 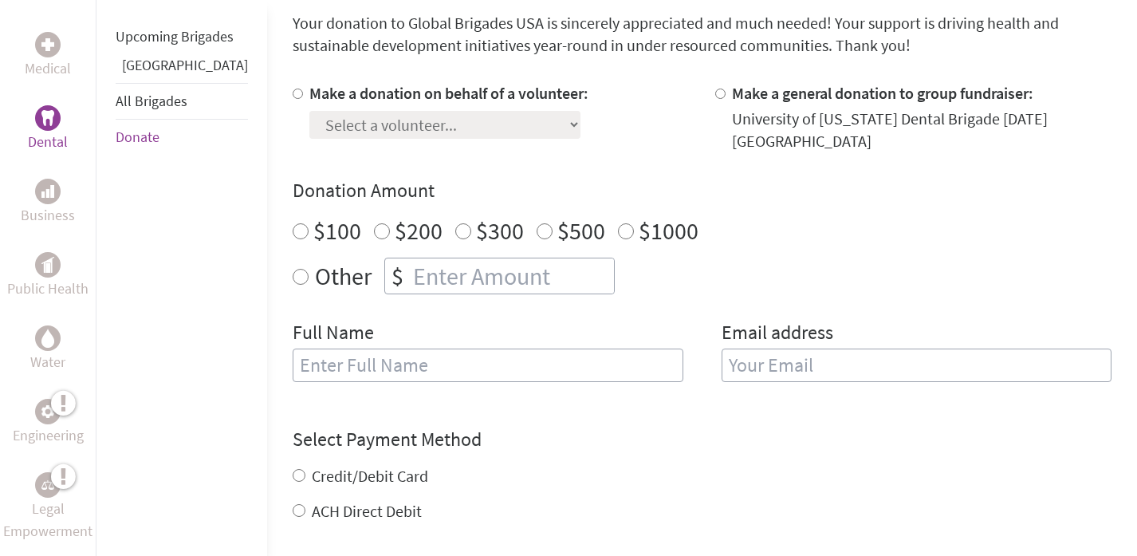 What do you see at coordinates (48, 56) in the screenshot?
I see `a: MedicalMedical` at bounding box center [48, 56].